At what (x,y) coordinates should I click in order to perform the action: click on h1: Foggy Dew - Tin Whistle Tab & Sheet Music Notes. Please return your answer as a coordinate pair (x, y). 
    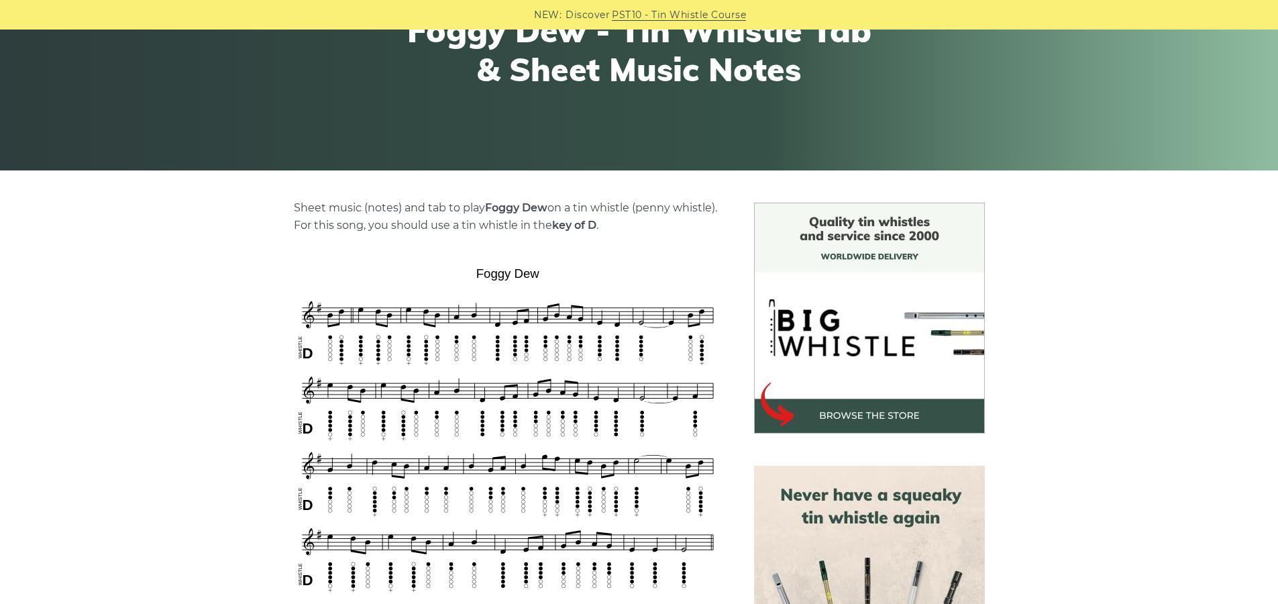
    Looking at the image, I should click on (639, 50).